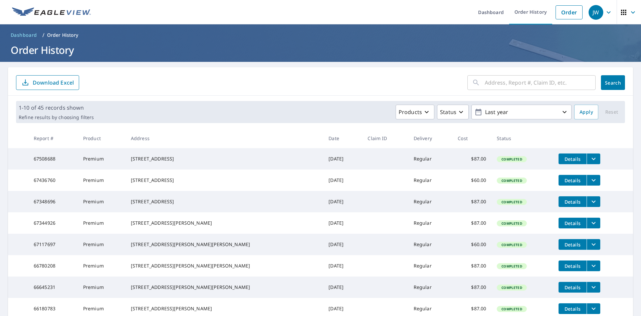 Image resolution: width=641 pixels, height=316 pixels. What do you see at coordinates (453, 112) in the screenshot?
I see `button: Status` at bounding box center [453, 112].